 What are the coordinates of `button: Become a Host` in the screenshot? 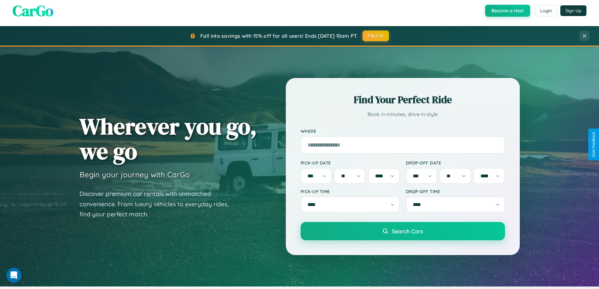 It's located at (507, 11).